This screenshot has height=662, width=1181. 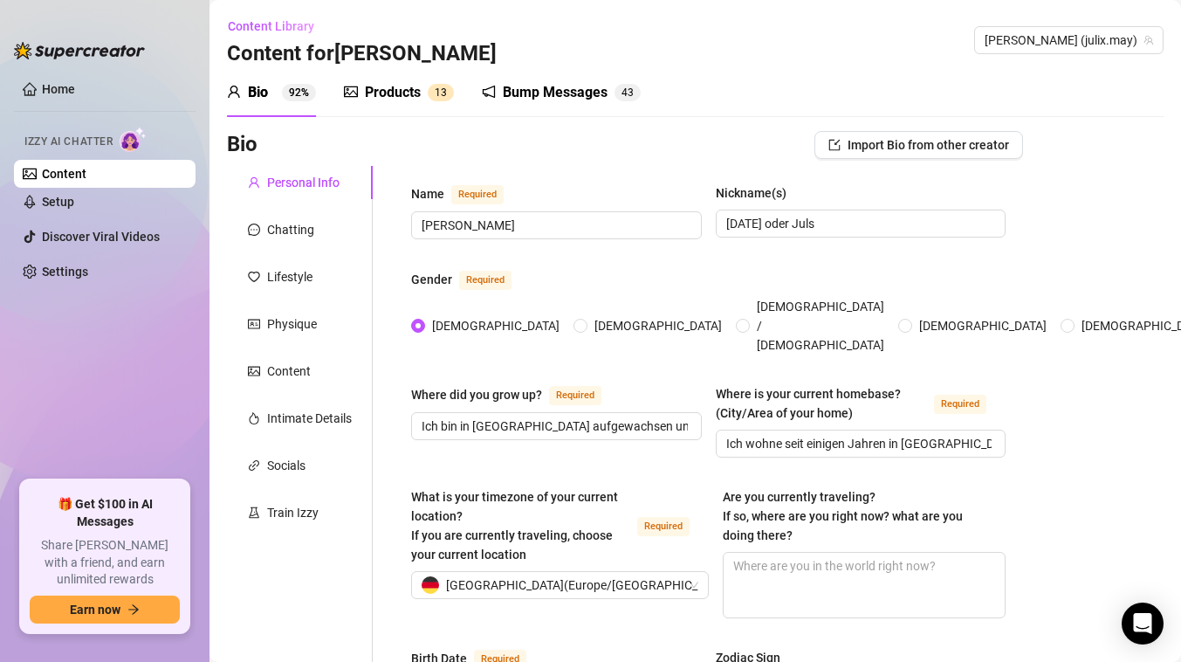 I want to click on span: notification, so click(x=489, y=92).